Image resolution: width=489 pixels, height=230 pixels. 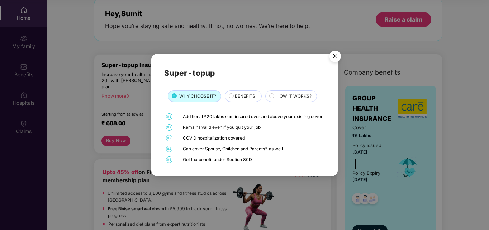 What do you see at coordinates (169, 149) in the screenshot?
I see `span: 04` at bounding box center [169, 149].